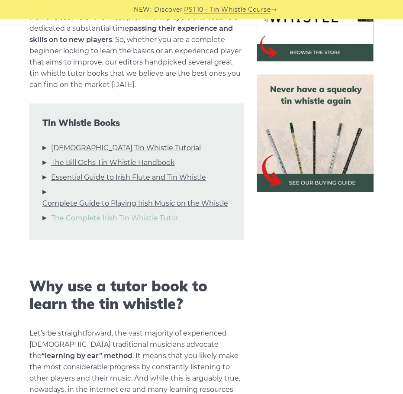  Describe the element at coordinates (131, 34) in the screenshot. I see `strong: passing their experience and skills on to new players` at that location.